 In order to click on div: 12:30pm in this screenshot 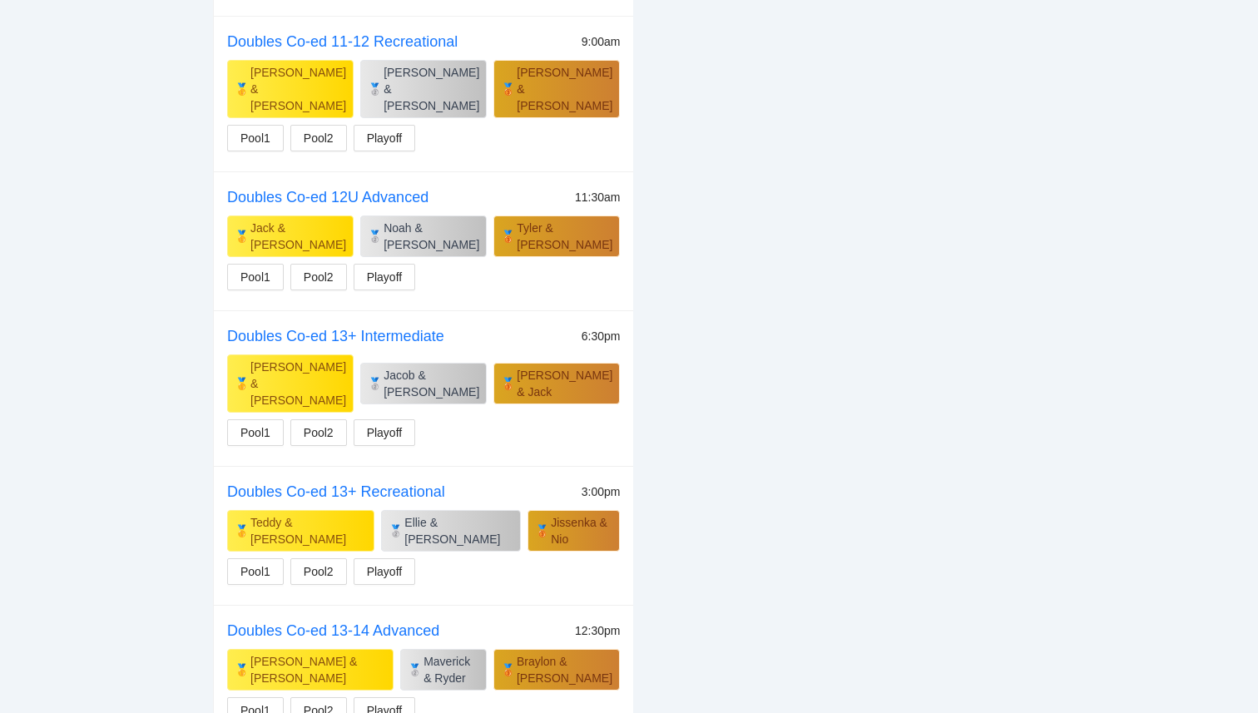, I will do `click(598, 631)`.